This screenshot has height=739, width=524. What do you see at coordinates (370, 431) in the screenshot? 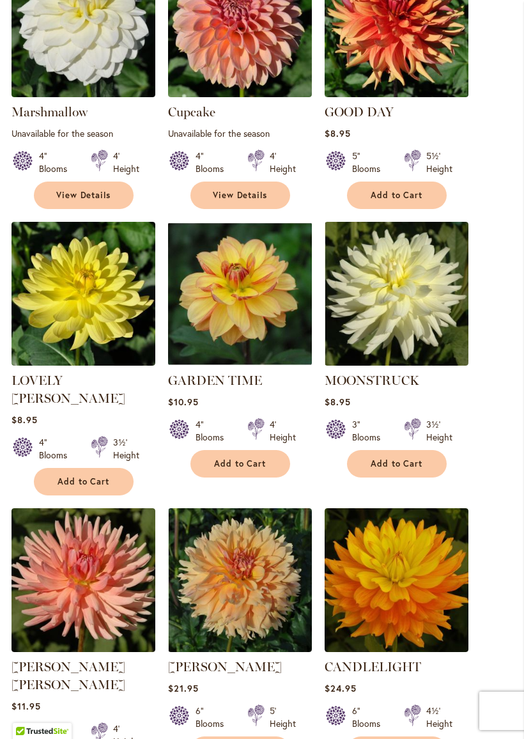
I see `div: 3" Blooms` at bounding box center [370, 431].